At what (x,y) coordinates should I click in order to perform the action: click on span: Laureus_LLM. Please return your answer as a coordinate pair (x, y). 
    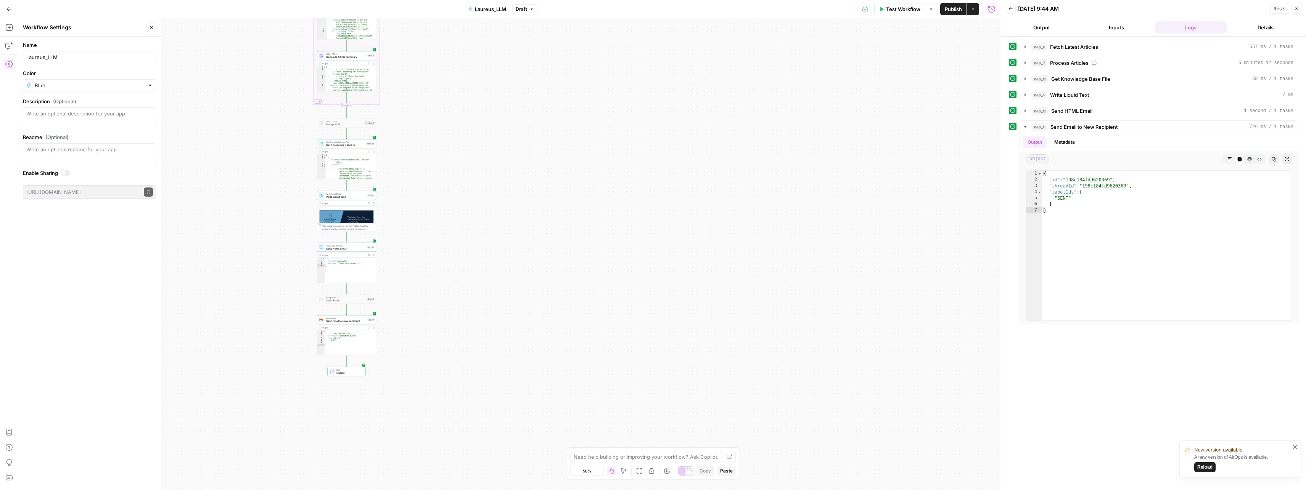
    Looking at the image, I should click on (490, 9).